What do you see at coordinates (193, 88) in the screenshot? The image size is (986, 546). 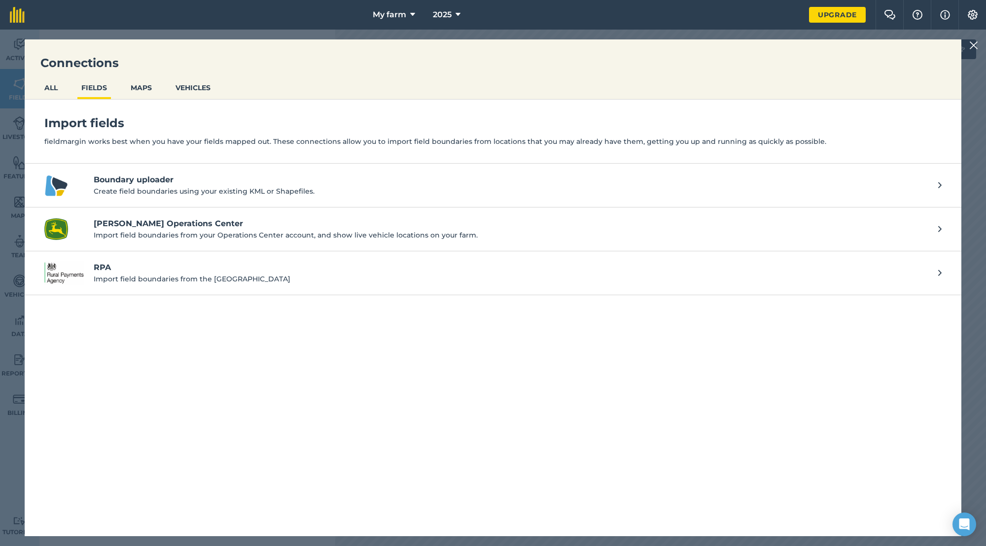 I see `button: VEHICLES` at bounding box center [193, 88].